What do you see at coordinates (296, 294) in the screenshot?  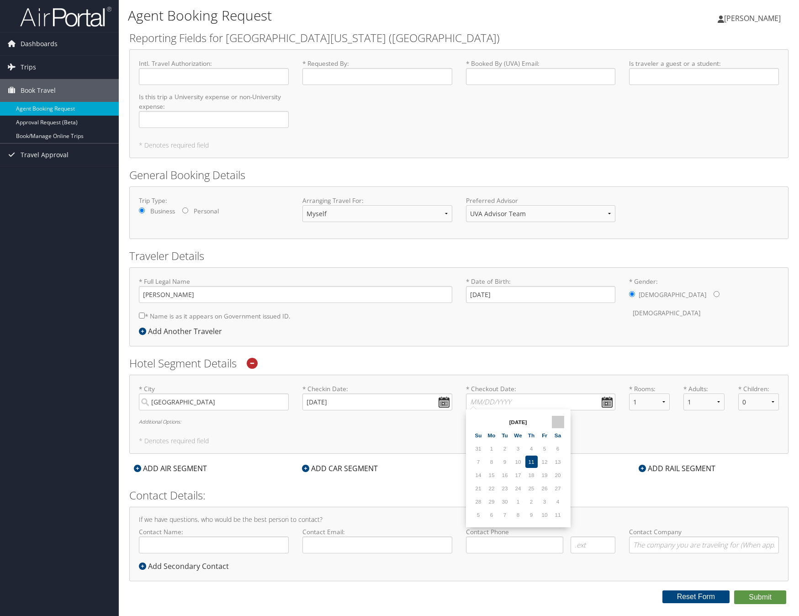 I see `input: * Full Legal Name` at bounding box center [296, 294].